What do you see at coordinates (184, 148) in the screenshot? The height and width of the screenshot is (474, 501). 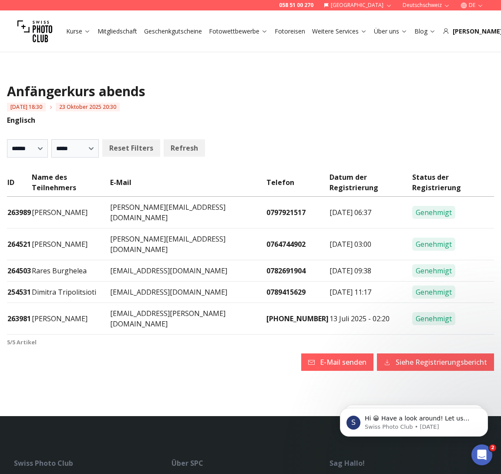 I see `b: Refresh` at bounding box center [184, 148].